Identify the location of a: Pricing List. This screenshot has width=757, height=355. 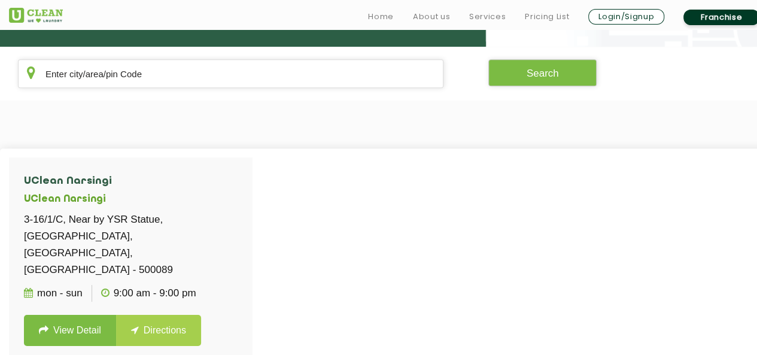
(547, 17).